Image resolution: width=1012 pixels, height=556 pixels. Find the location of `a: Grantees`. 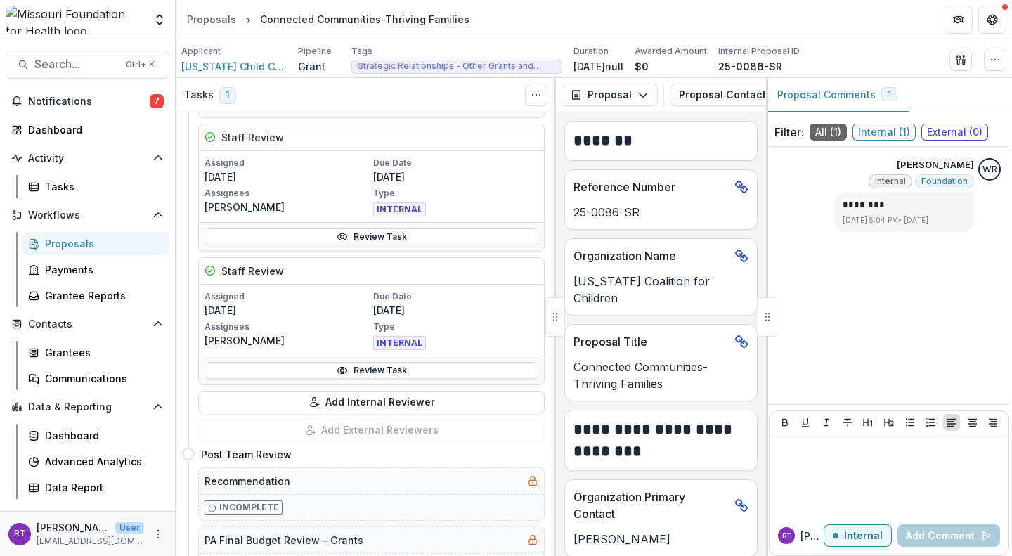

a: Grantees is located at coordinates (96, 352).